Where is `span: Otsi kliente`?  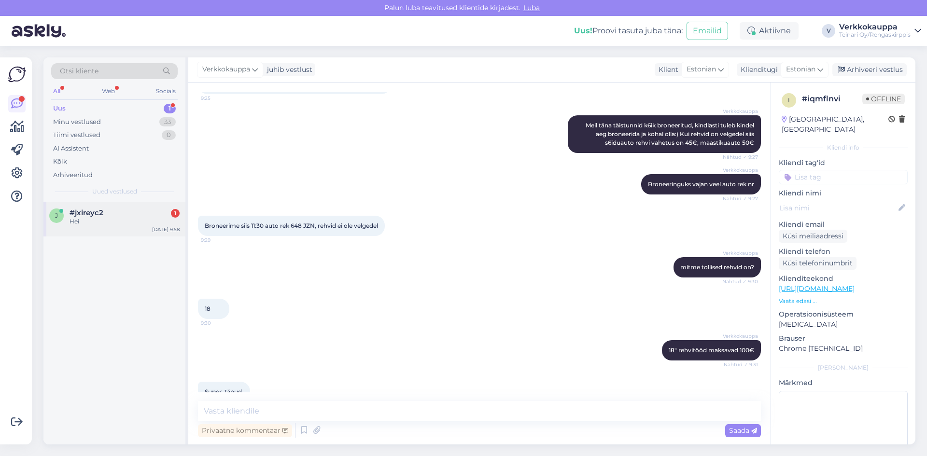 span: Otsi kliente is located at coordinates (79, 71).